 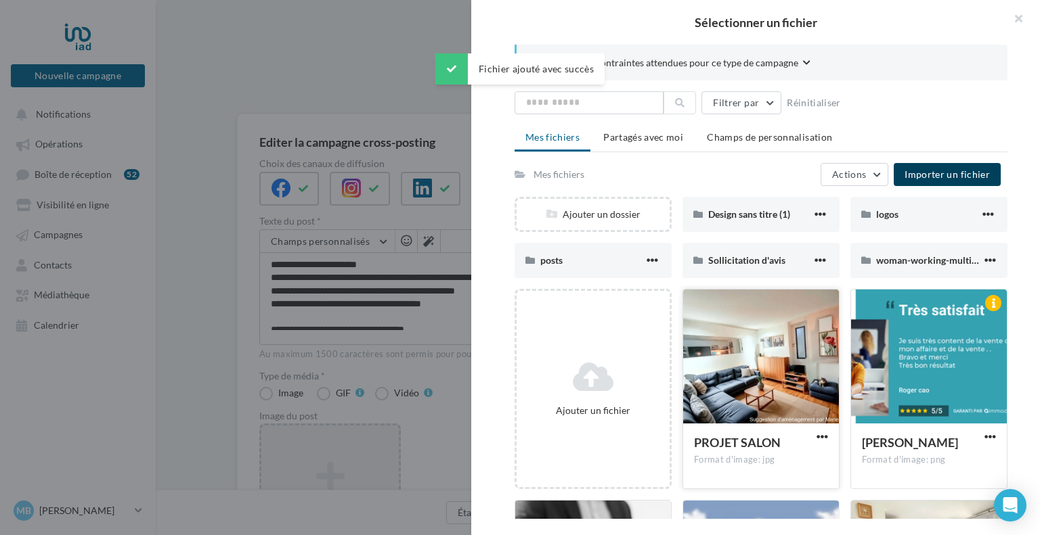 What do you see at coordinates (769, 137) in the screenshot?
I see `span: Champs de personnalisation` at bounding box center [769, 137].